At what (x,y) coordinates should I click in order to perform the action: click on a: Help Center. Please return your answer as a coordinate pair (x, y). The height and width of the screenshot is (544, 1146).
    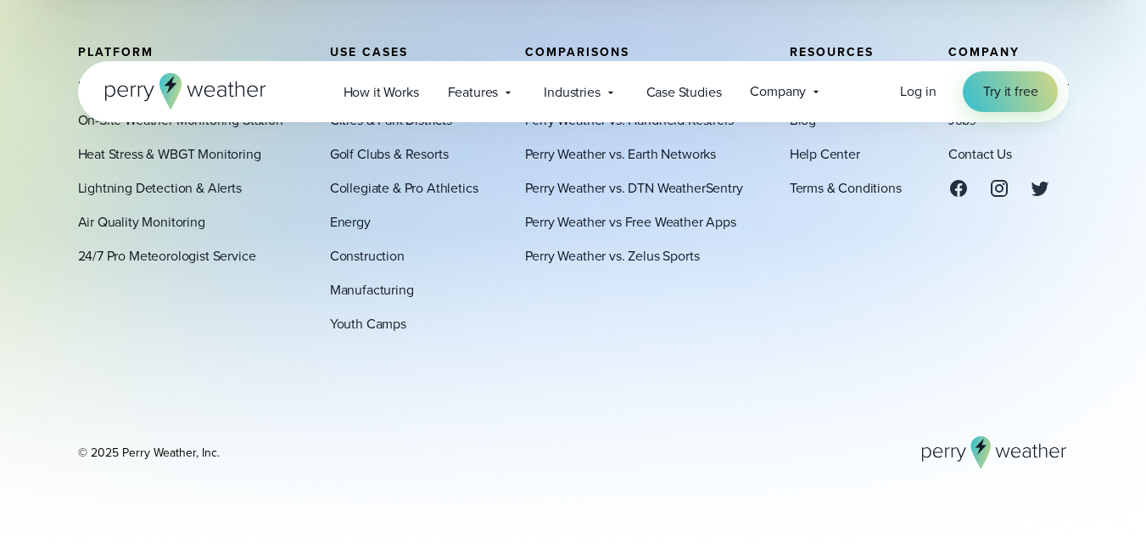
    Looking at the image, I should click on (825, 154).